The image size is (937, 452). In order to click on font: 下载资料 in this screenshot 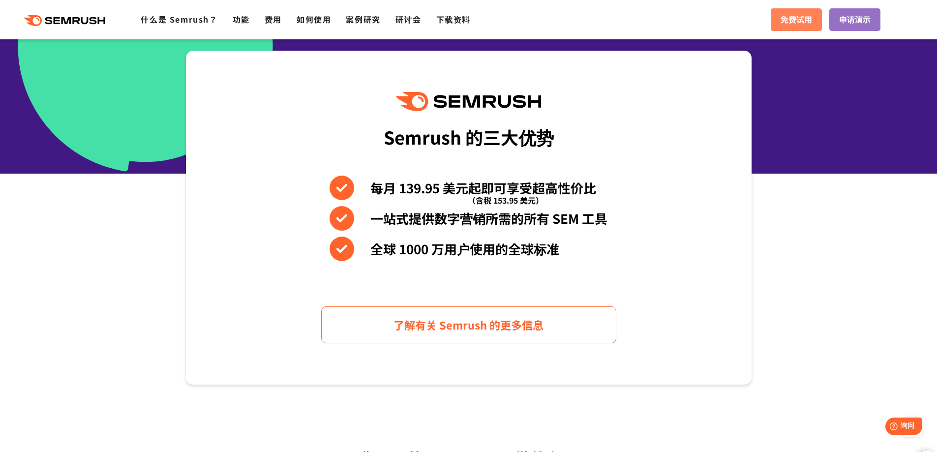, I will do `click(453, 19)`.